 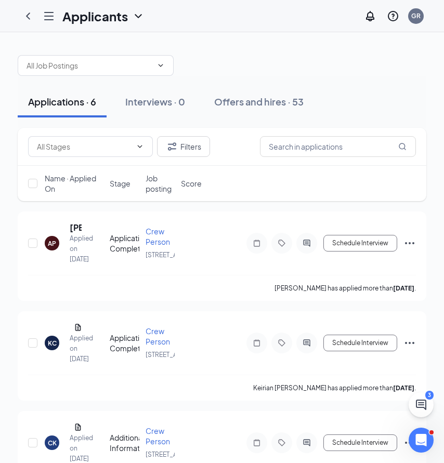 What do you see at coordinates (191, 184) in the screenshot?
I see `span: Score` at bounding box center [191, 184].